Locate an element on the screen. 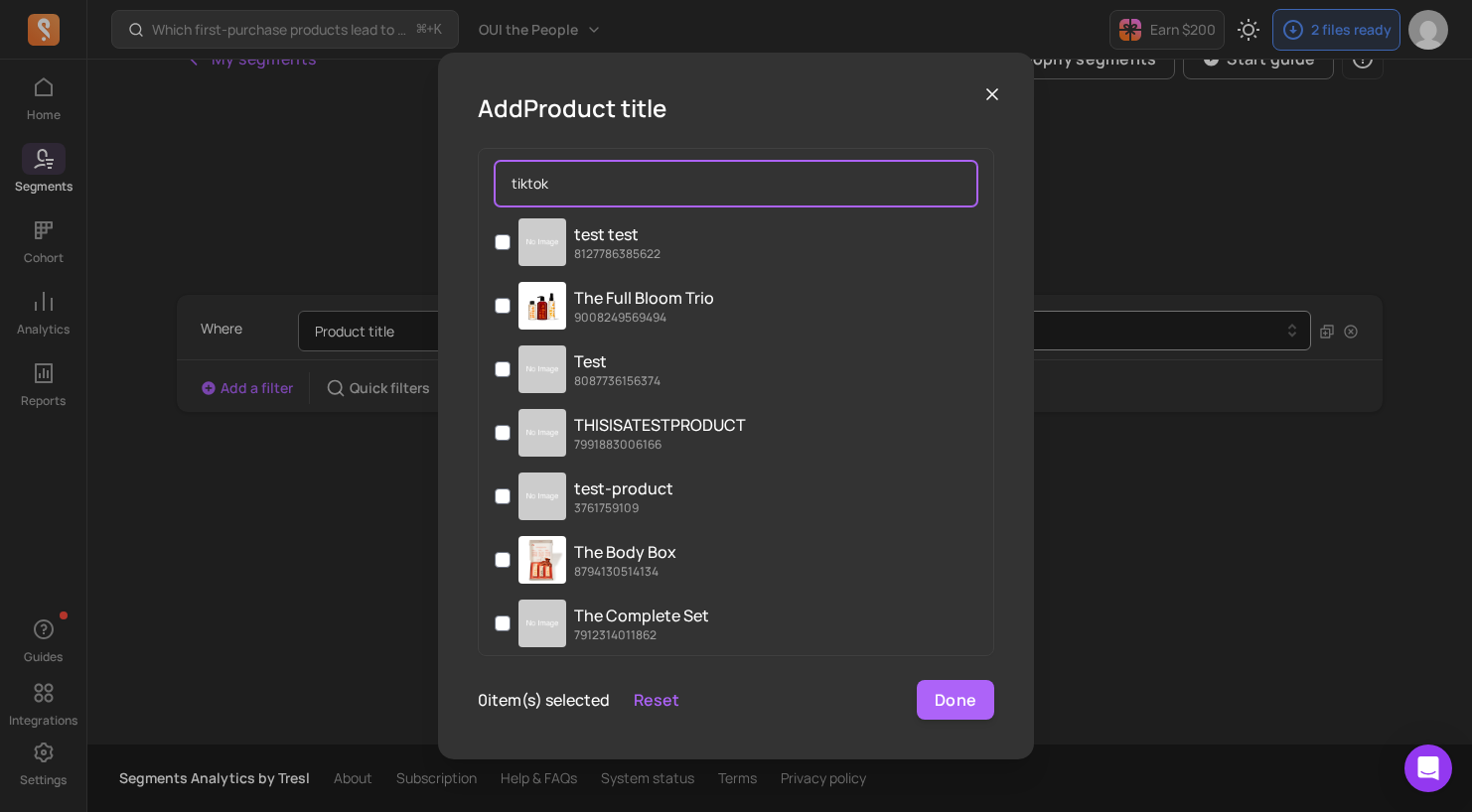  p: THISISATESTPRODUCT is located at coordinates (660, 425).